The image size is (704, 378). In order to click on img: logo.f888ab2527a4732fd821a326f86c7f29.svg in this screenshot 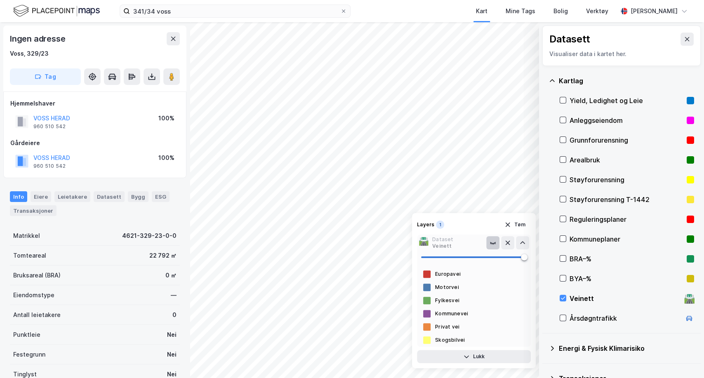, I will do `click(56, 11)`.